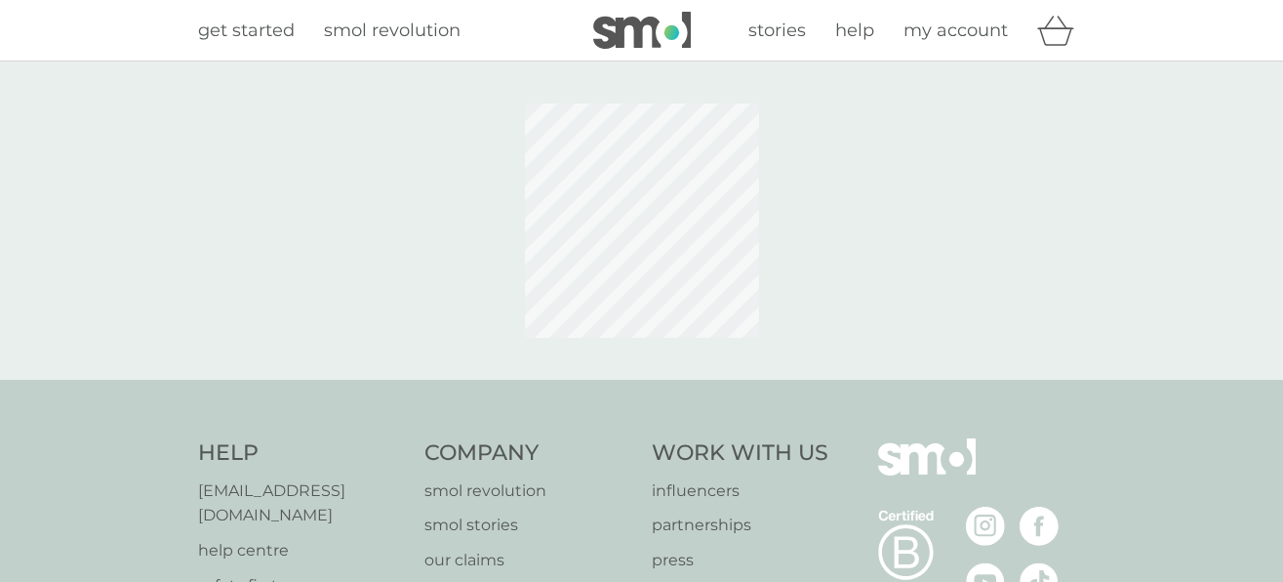 The height and width of the screenshot is (582, 1283). I want to click on p: help centre, so click(302, 550).